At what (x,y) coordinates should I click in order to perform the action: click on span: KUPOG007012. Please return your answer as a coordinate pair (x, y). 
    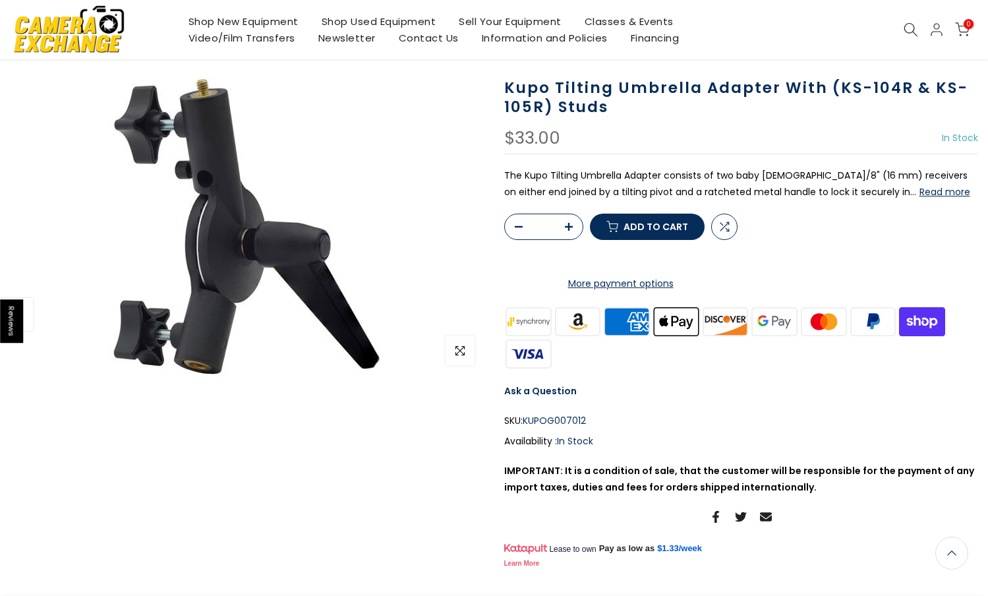
    Looking at the image, I should click on (554, 420).